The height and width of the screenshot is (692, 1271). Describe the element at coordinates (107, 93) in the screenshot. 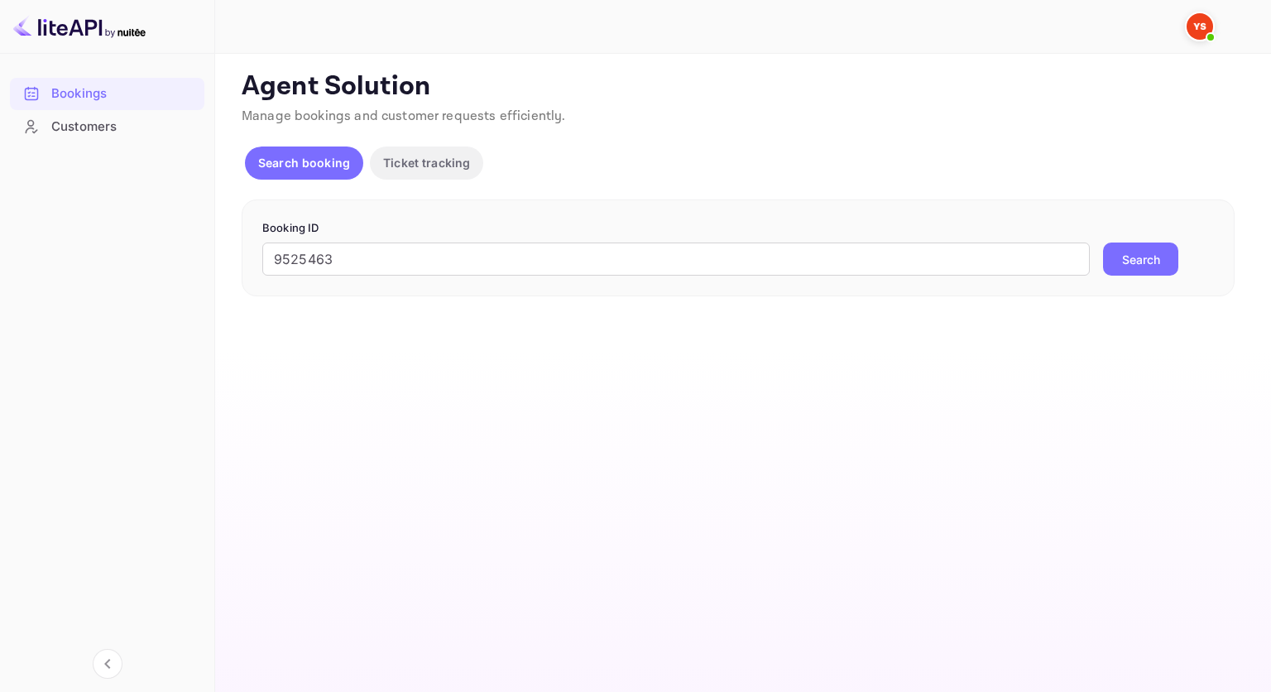

I see `a: Bookings` at that location.